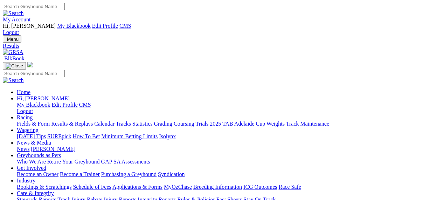 This screenshot has width=443, height=200. I want to click on a: Syndication, so click(171, 174).